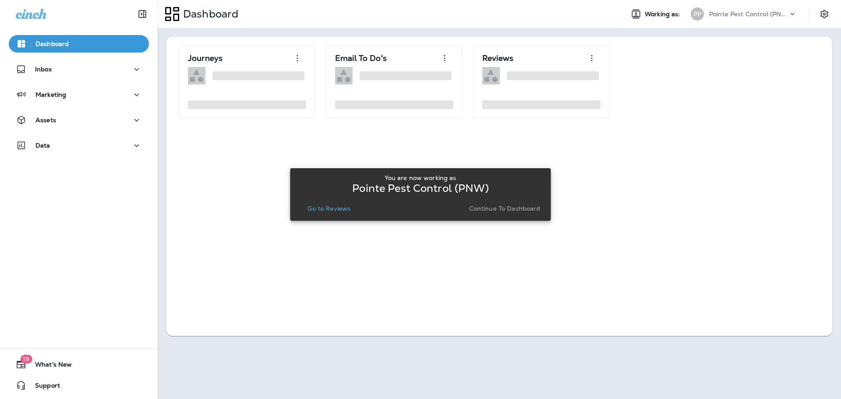 The width and height of the screenshot is (841, 399). What do you see at coordinates (504, 208) in the screenshot?
I see `p: Continue to Dashboard` at bounding box center [504, 208].